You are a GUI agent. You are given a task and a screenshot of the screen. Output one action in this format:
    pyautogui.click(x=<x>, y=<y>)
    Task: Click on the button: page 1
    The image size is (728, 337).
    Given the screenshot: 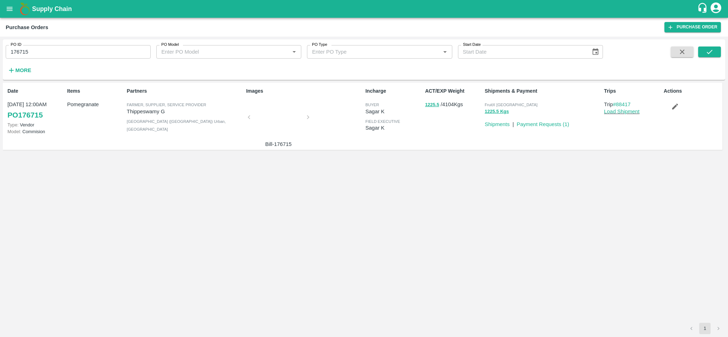 What is the action you would take?
    pyautogui.click(x=705, y=329)
    